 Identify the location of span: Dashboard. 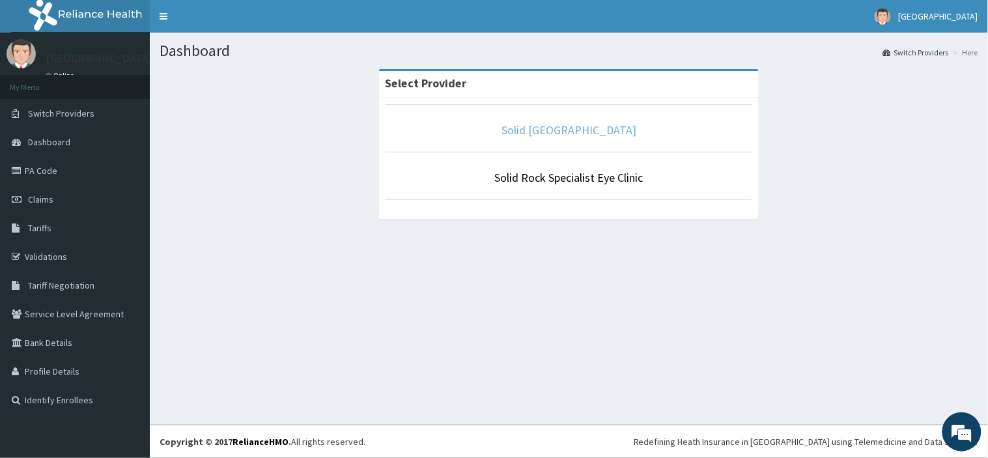
(49, 142).